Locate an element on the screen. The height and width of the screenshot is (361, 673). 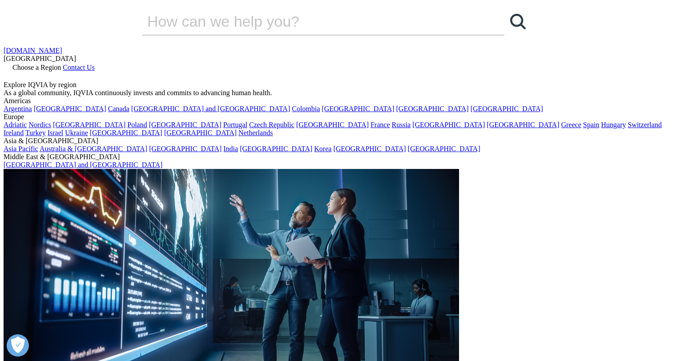
button: 優先設定センターを開く is located at coordinates (18, 345).